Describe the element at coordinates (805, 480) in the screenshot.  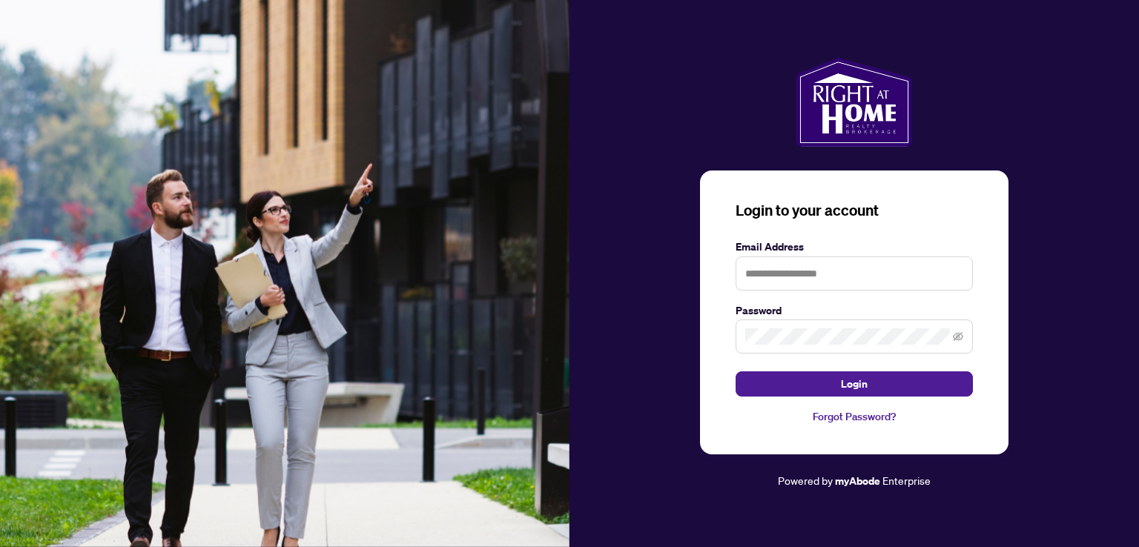
I see `span: Powered by` at that location.